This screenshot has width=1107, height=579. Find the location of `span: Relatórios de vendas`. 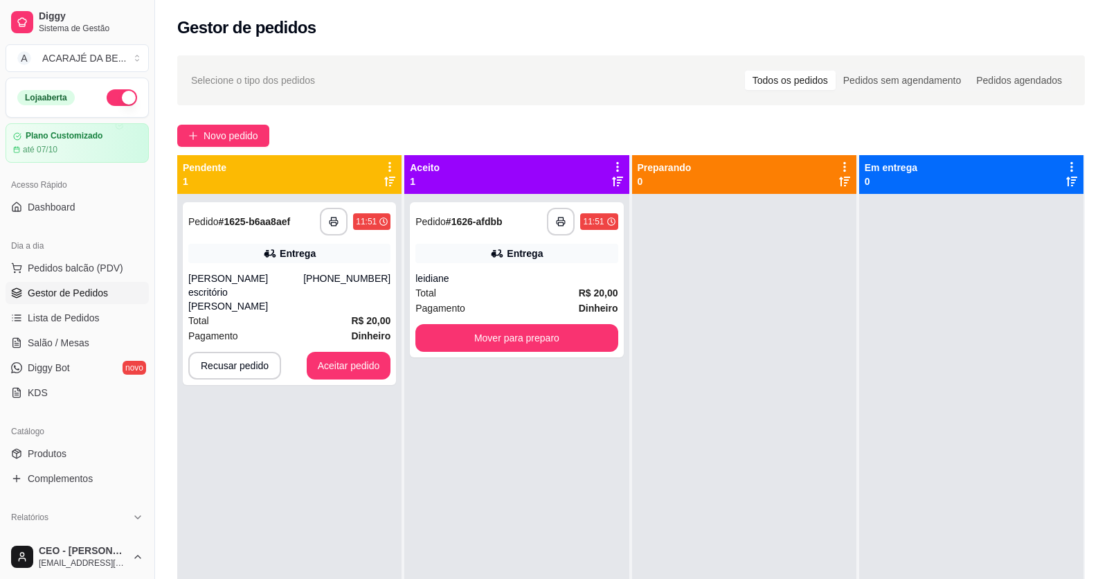

span: Relatórios de vendas is located at coordinates (73, 539).